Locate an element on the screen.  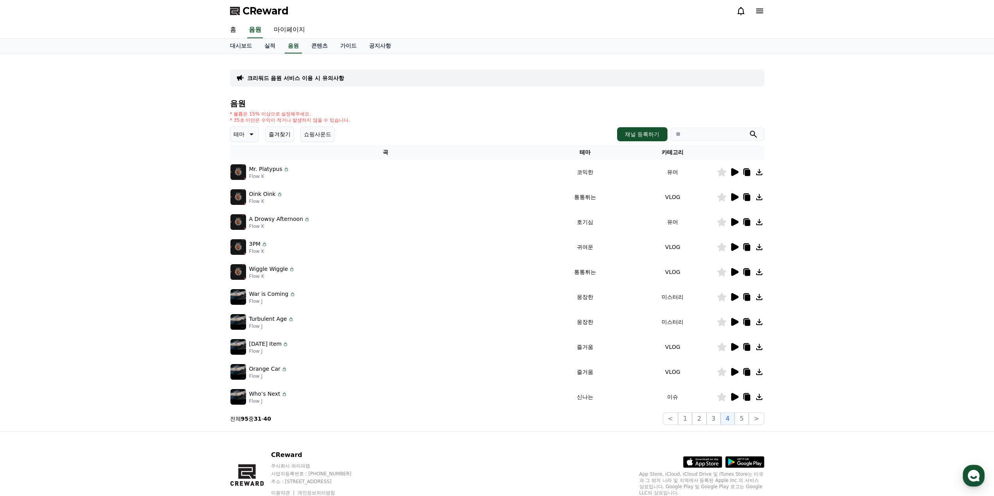
a: 이용약관 is located at coordinates (283, 493).